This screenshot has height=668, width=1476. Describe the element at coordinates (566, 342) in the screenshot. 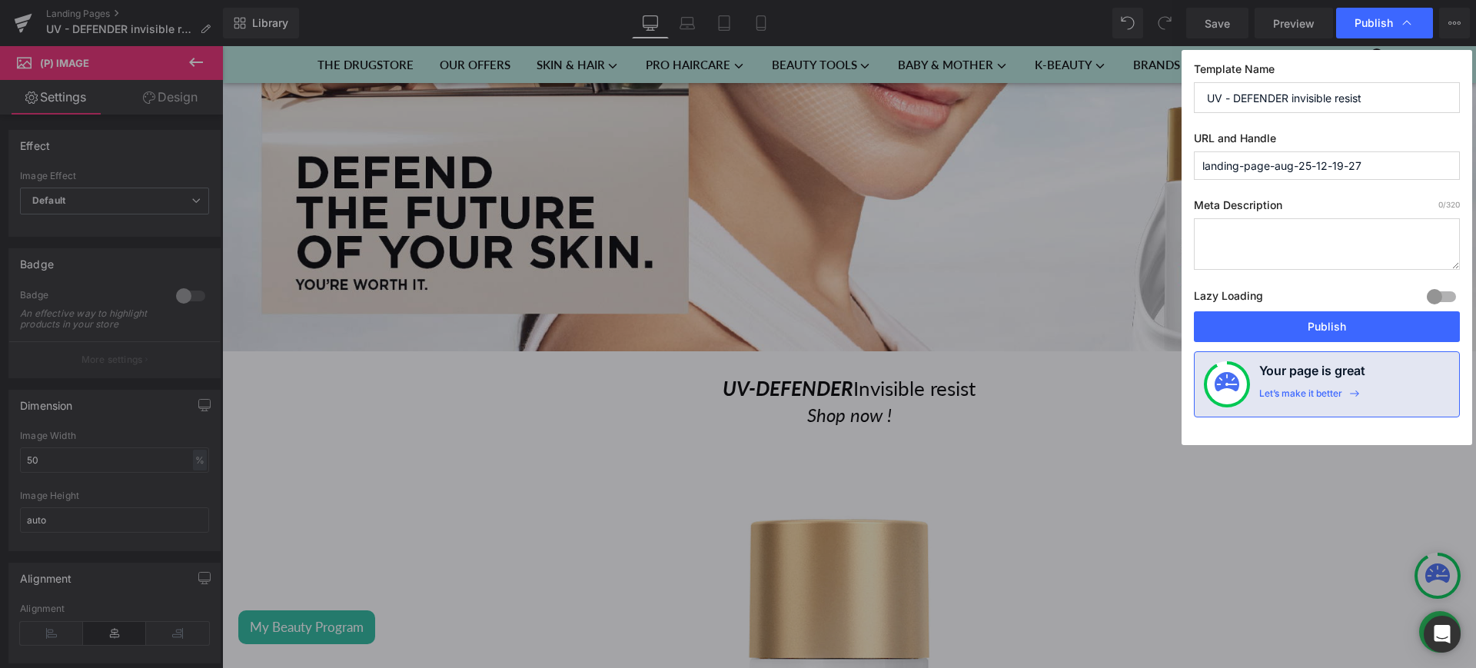

I see `i: UV-DEFENDER` at that location.